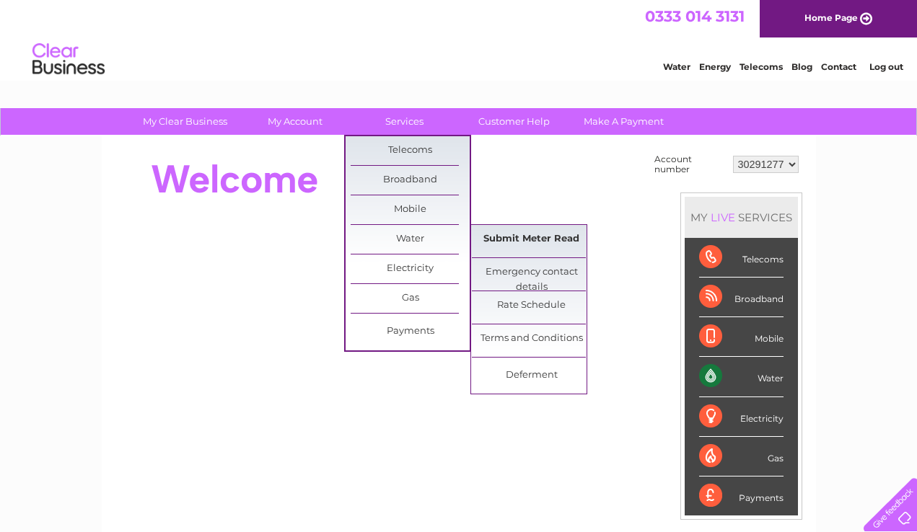 The image size is (917, 532). Describe the element at coordinates (404, 121) in the screenshot. I see `a: Services` at that location.